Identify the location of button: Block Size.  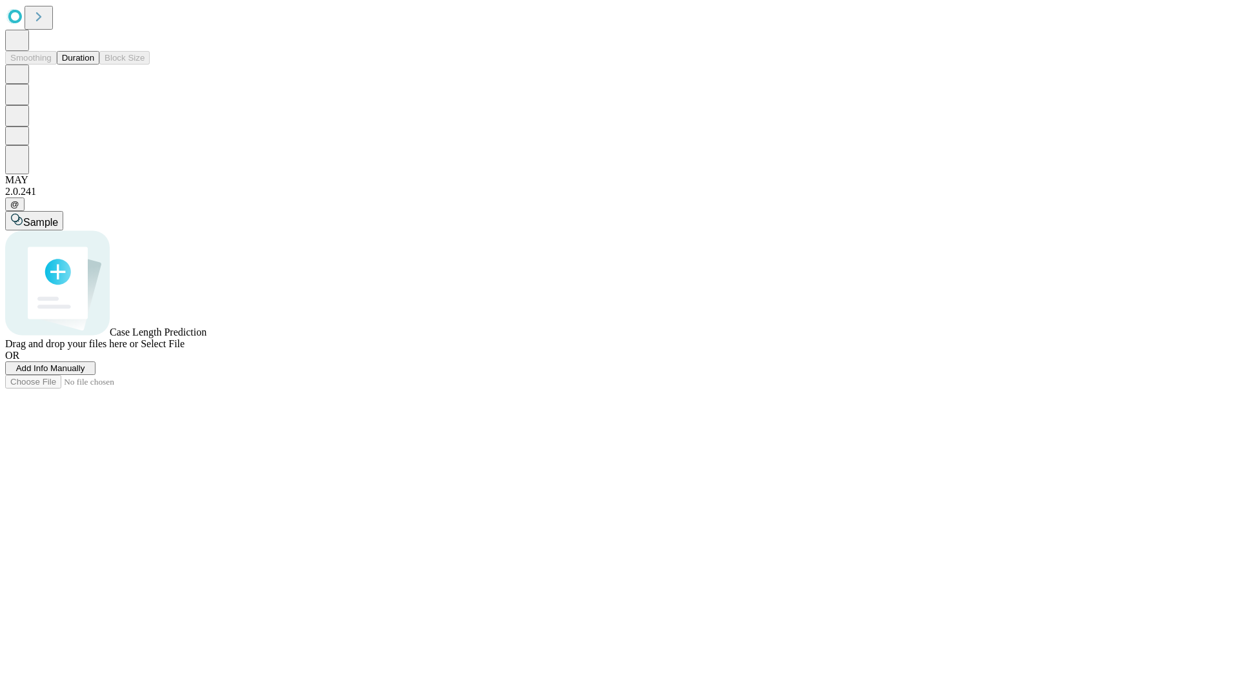
(124, 57).